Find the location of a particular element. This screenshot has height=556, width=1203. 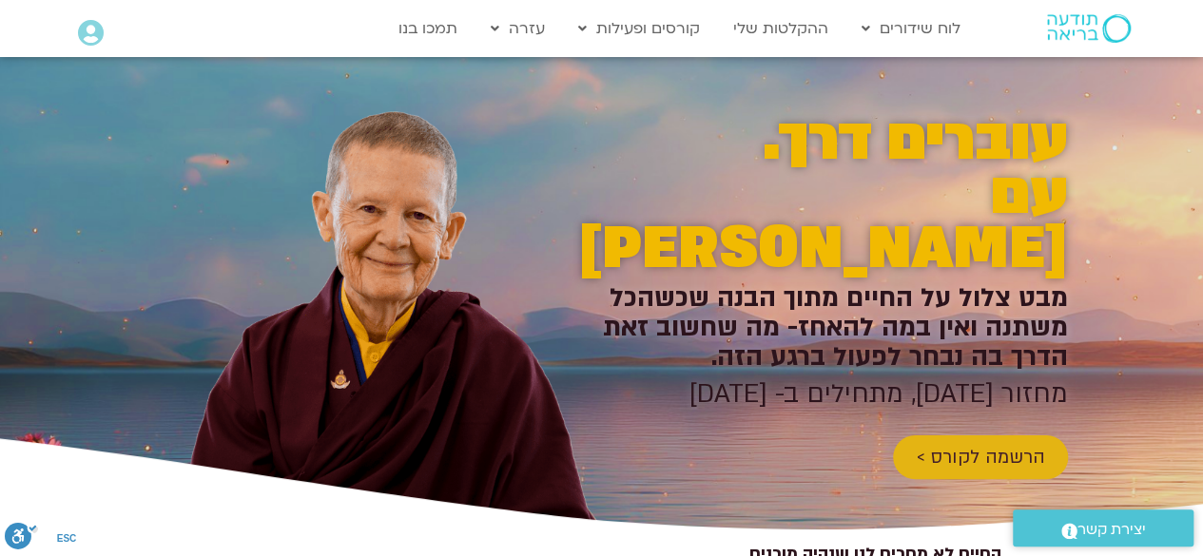

a: יצירת קשר is located at coordinates (1103, 528).